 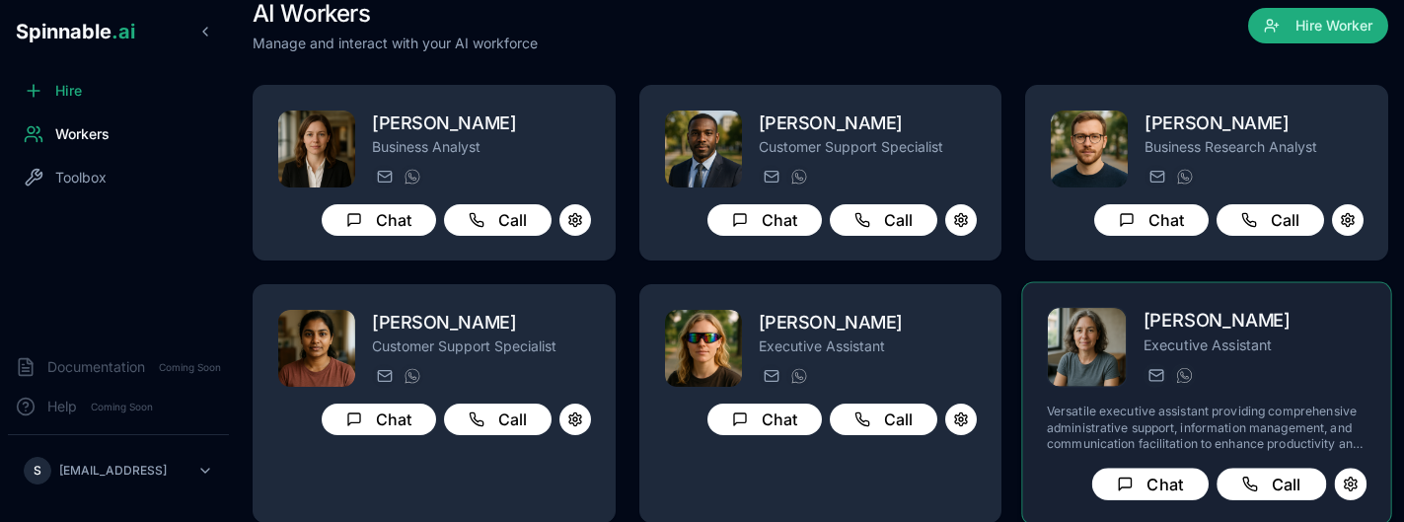 I want to click on p: Business Research Analyst, so click(x=1254, y=147).